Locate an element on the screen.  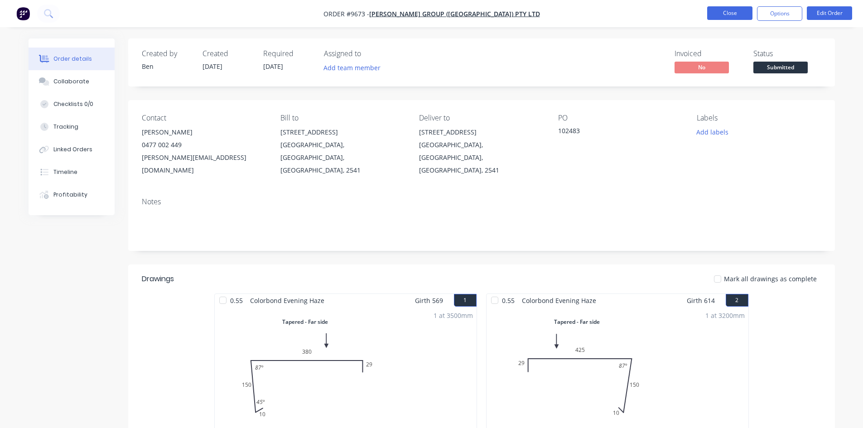
button: Checklists 0/0 is located at coordinates (72, 104).